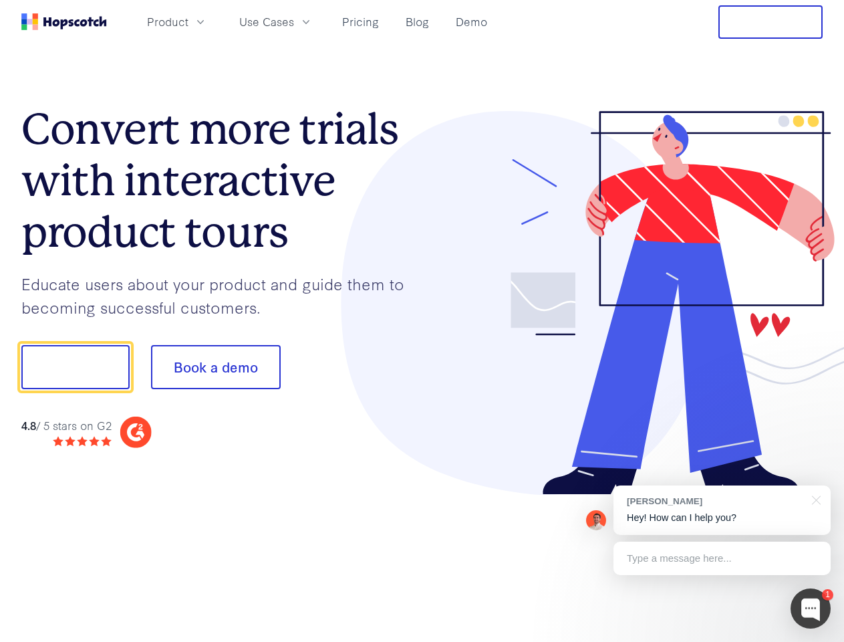 The width and height of the screenshot is (844, 642). Describe the element at coordinates (827, 594) in the screenshot. I see `div: 1` at that location.